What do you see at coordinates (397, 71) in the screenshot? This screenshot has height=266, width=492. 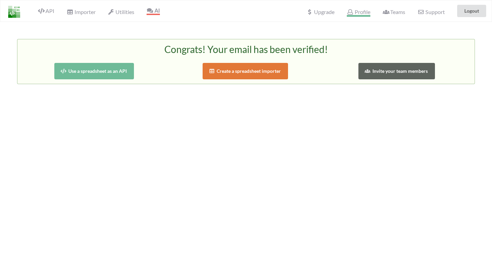 I see `button: Invite your team members` at bounding box center [397, 71].